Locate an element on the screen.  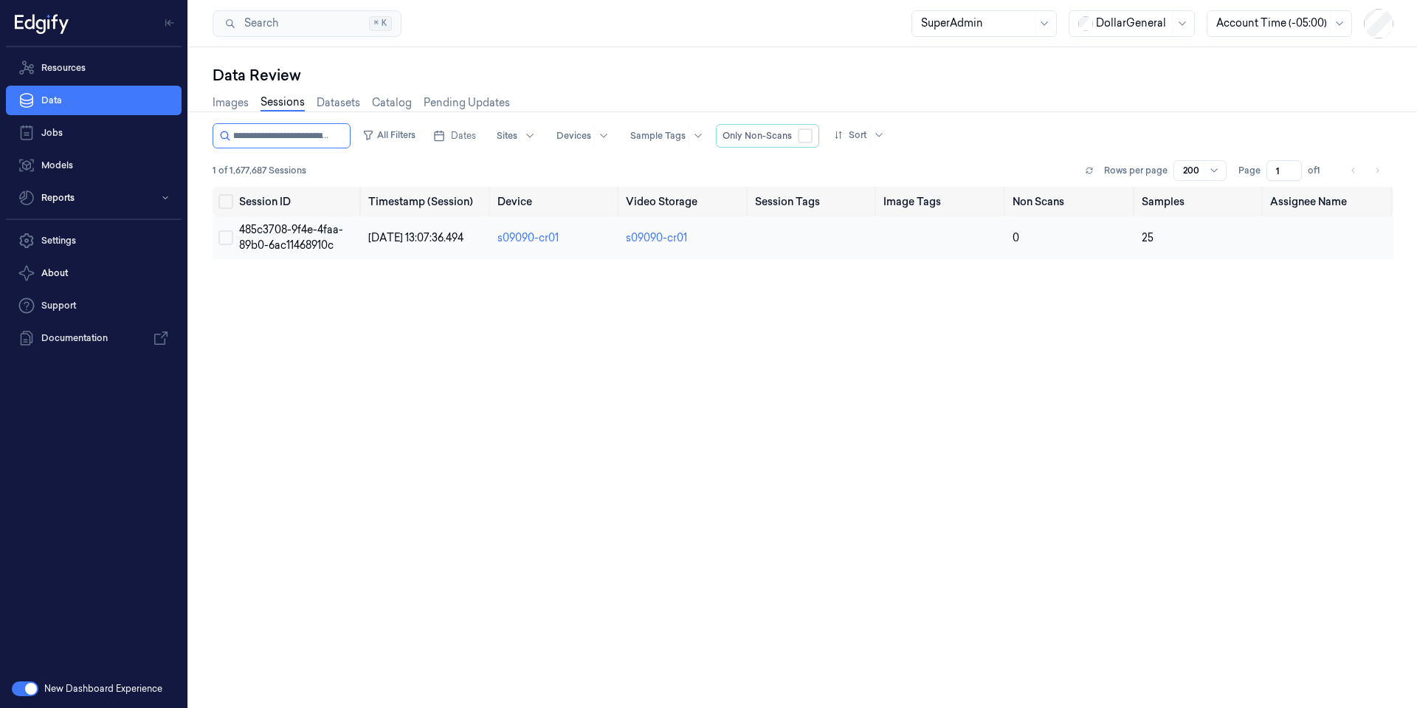
a: Settings is located at coordinates (94, 241).